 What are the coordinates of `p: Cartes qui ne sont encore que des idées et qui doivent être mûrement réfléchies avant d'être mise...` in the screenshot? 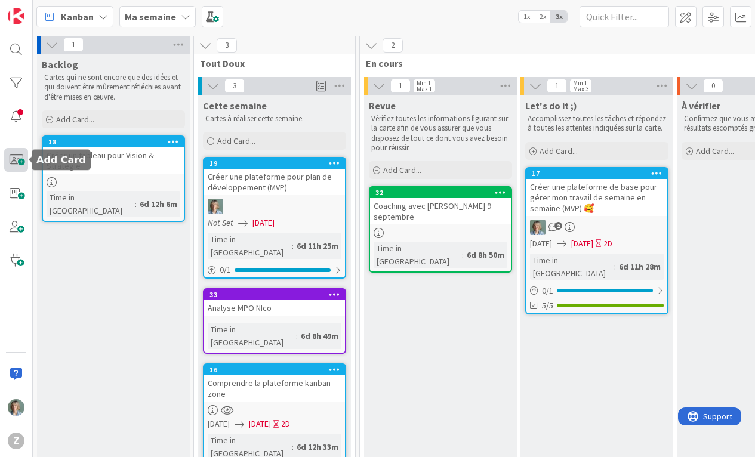 It's located at (113, 87).